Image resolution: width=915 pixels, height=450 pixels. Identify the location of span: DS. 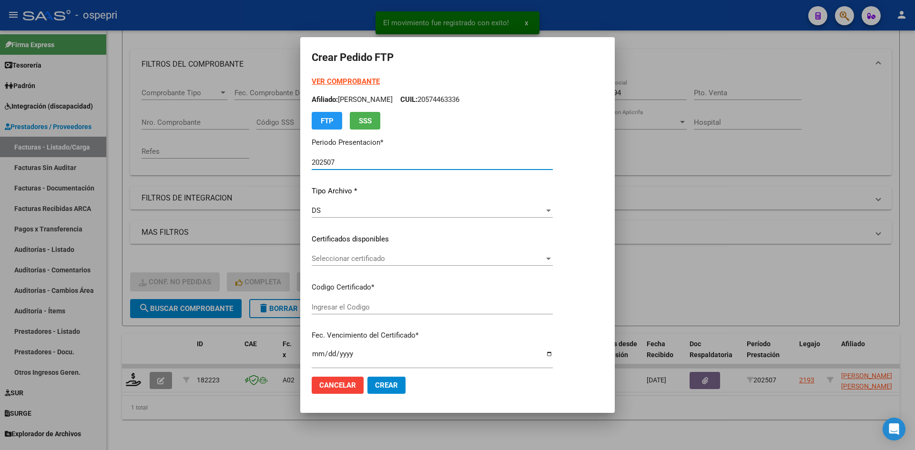
(316, 211).